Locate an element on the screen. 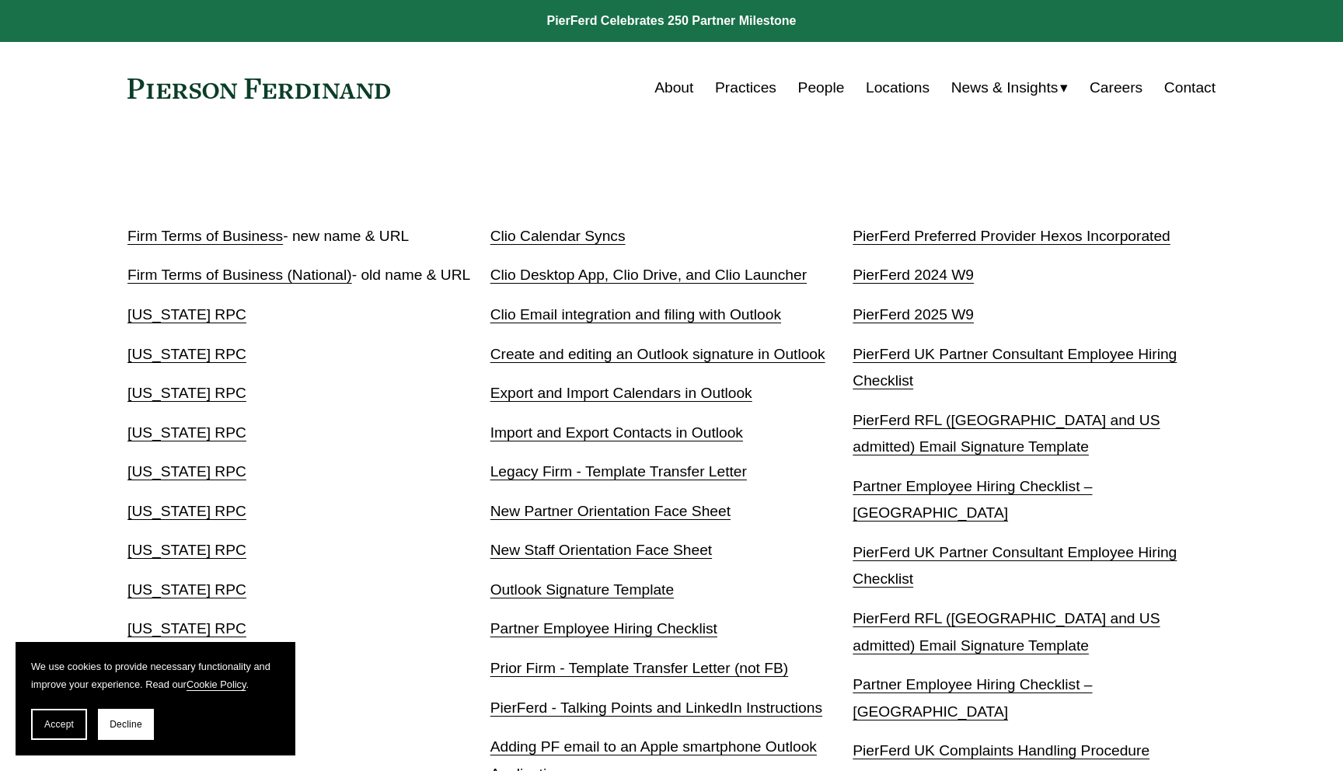 The image size is (1343, 771). p: - new name & URL is located at coordinates (308, 236).